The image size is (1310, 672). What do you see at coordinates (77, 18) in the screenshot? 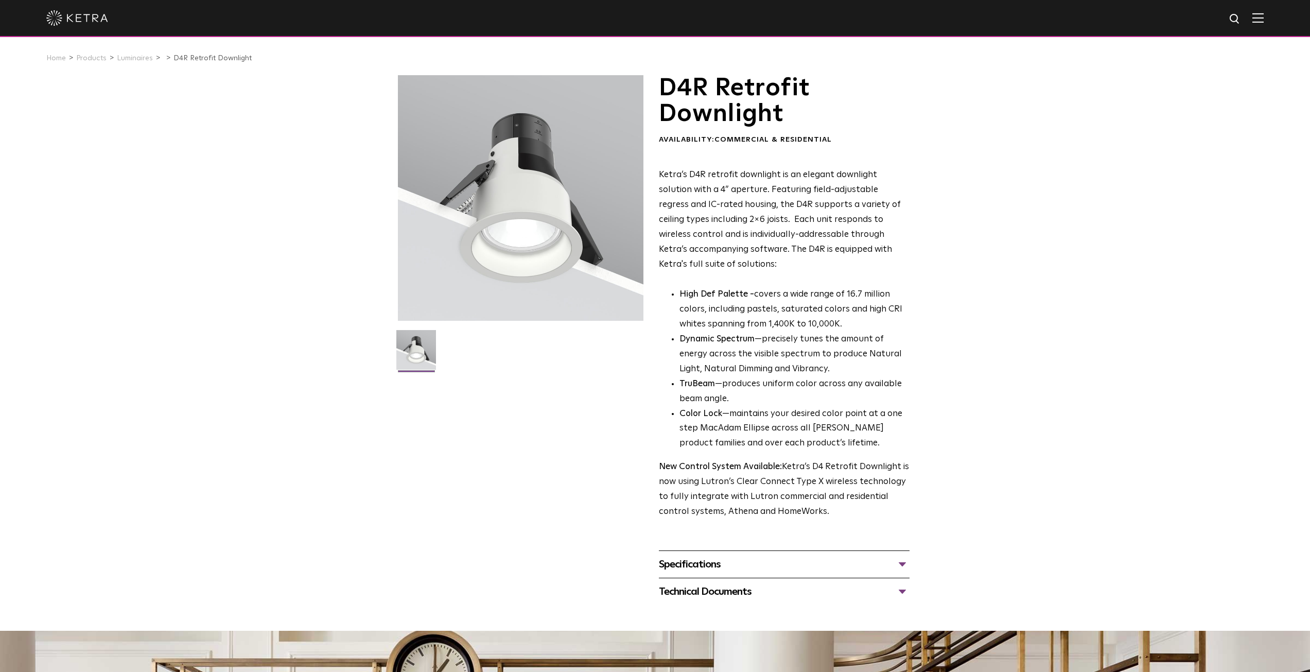
I see `img: ketra-logo-2019-white` at bounding box center [77, 18].